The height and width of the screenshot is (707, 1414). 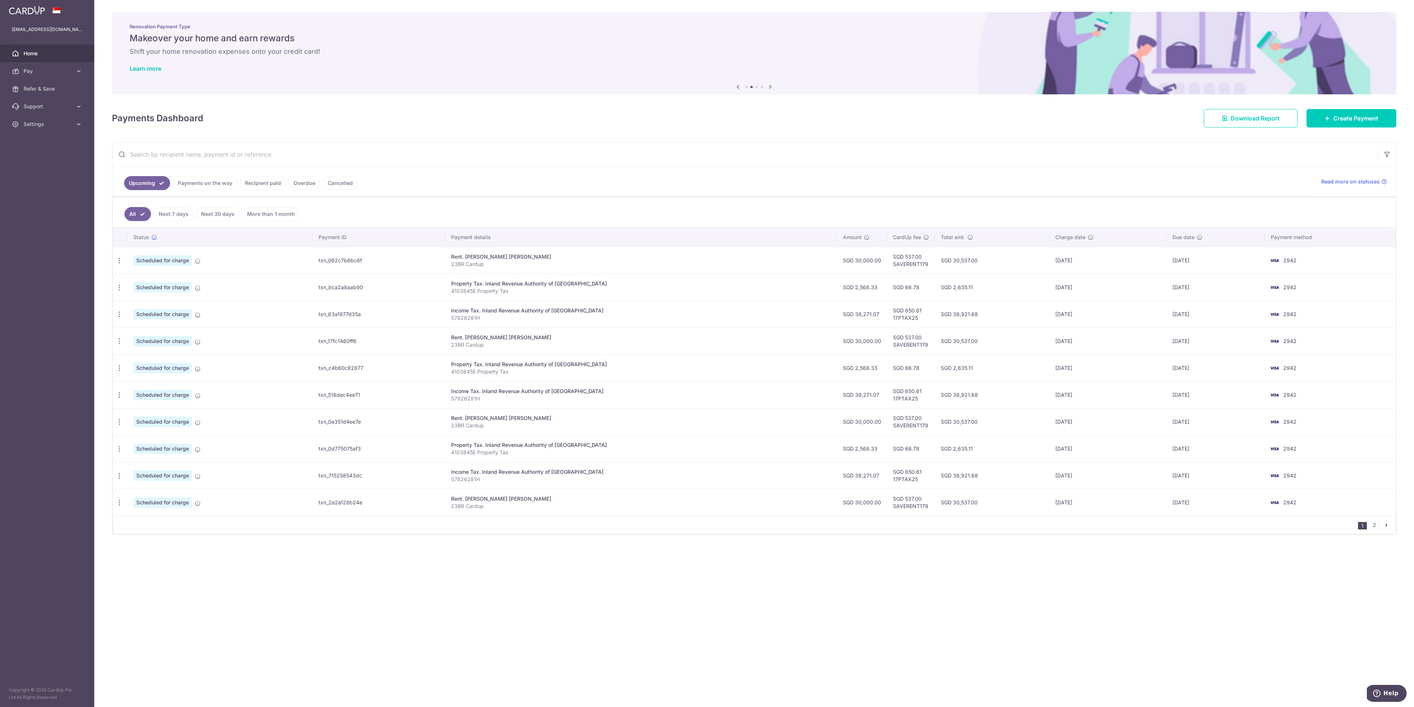 I want to click on td: txn_062c7b6bc6f, so click(x=379, y=260).